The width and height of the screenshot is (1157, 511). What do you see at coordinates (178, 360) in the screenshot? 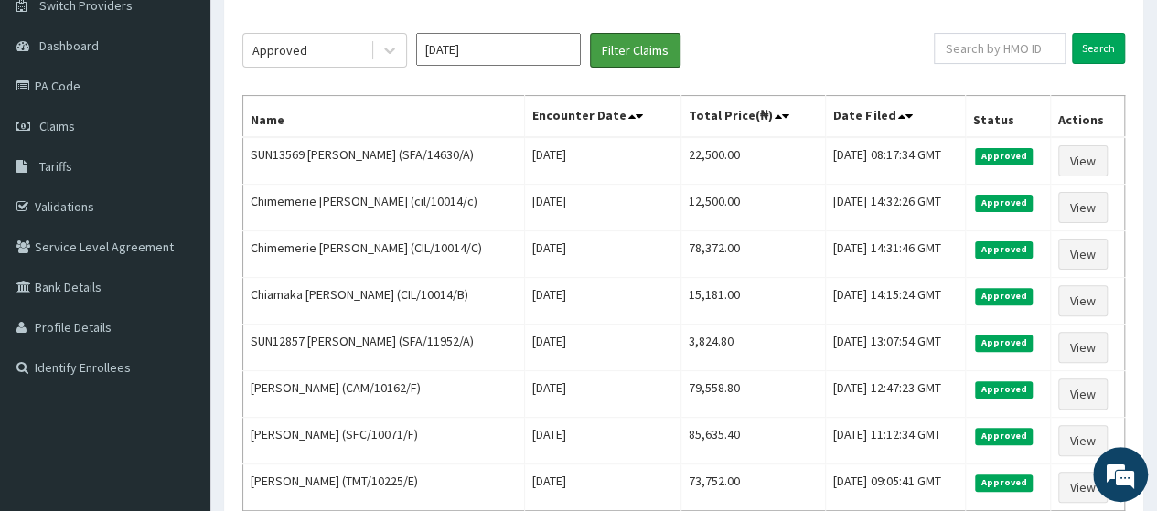
I see `textarea: Type your message and hit 'Enter'` at bounding box center [178, 360].